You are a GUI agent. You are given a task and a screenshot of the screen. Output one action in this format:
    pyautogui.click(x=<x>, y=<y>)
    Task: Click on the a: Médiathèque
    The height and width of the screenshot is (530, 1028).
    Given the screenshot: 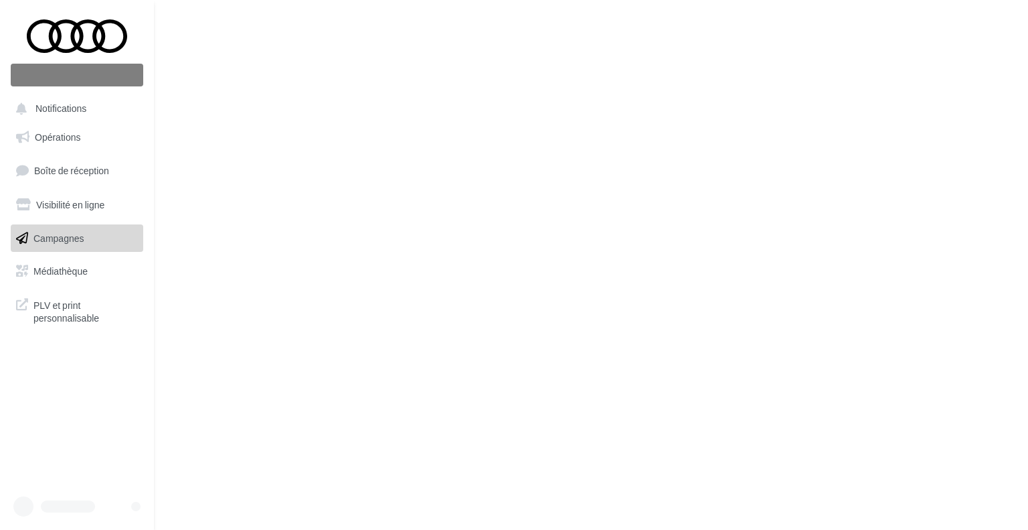 What is the action you would take?
    pyautogui.click(x=77, y=271)
    